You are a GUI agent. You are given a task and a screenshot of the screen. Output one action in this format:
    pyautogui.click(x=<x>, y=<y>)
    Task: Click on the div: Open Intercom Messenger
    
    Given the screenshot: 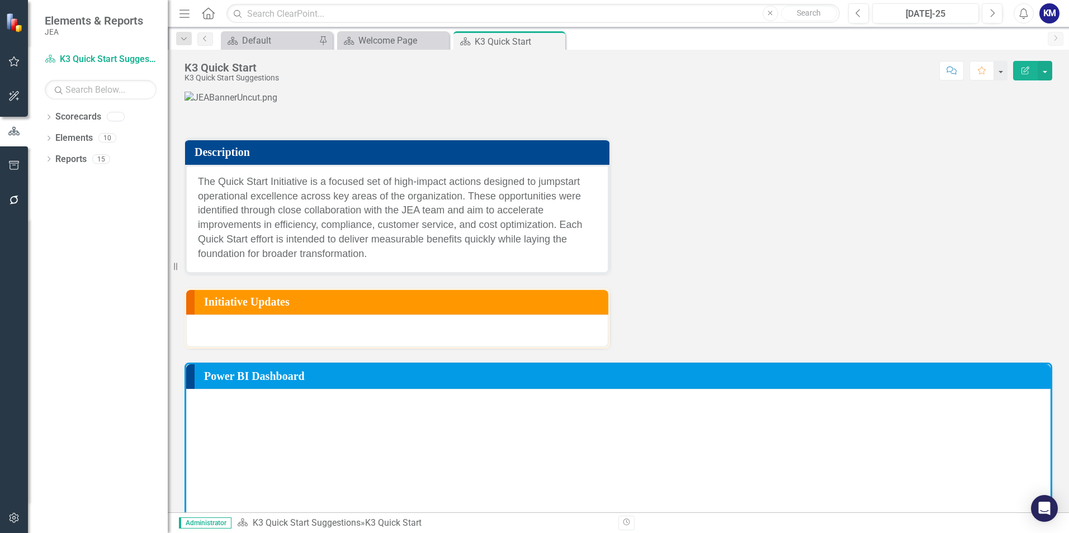 What is the action you would take?
    pyautogui.click(x=1044, y=509)
    